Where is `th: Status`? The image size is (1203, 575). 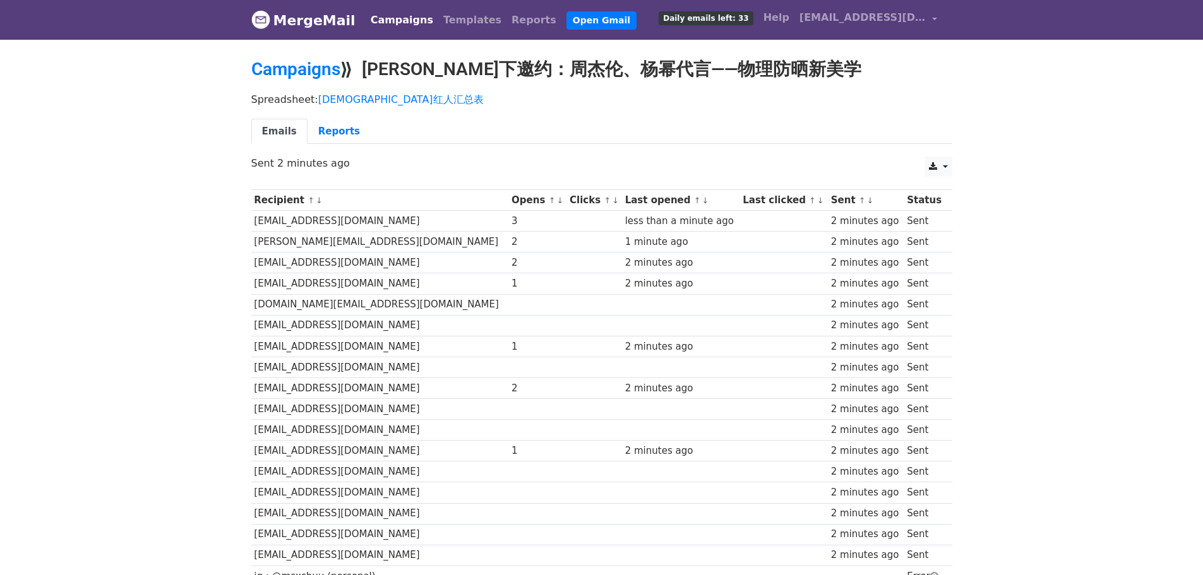
th: Status is located at coordinates (924, 200).